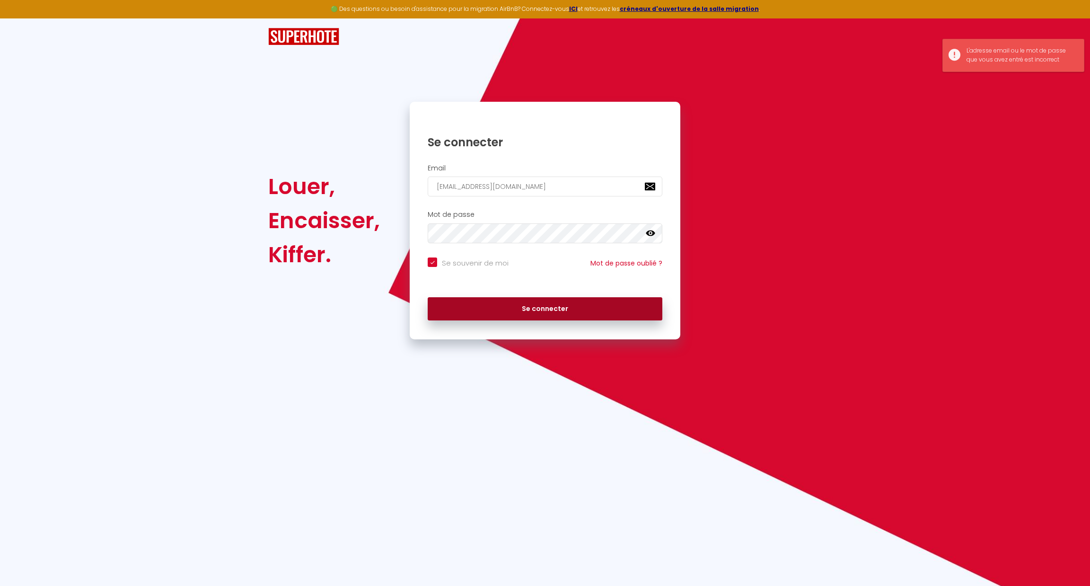 The height and width of the screenshot is (586, 1090). Describe the element at coordinates (545, 214) in the screenshot. I see `h2: Mot de passe` at that location.